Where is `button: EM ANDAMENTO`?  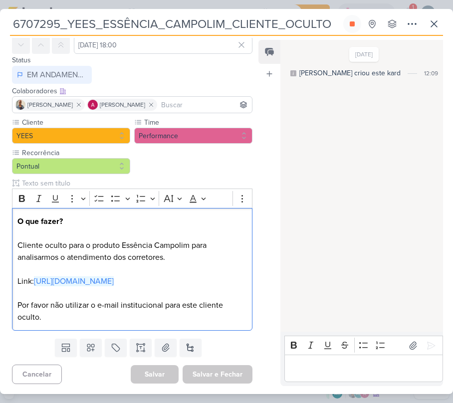
button: EM ANDAMENTO is located at coordinates (52, 75).